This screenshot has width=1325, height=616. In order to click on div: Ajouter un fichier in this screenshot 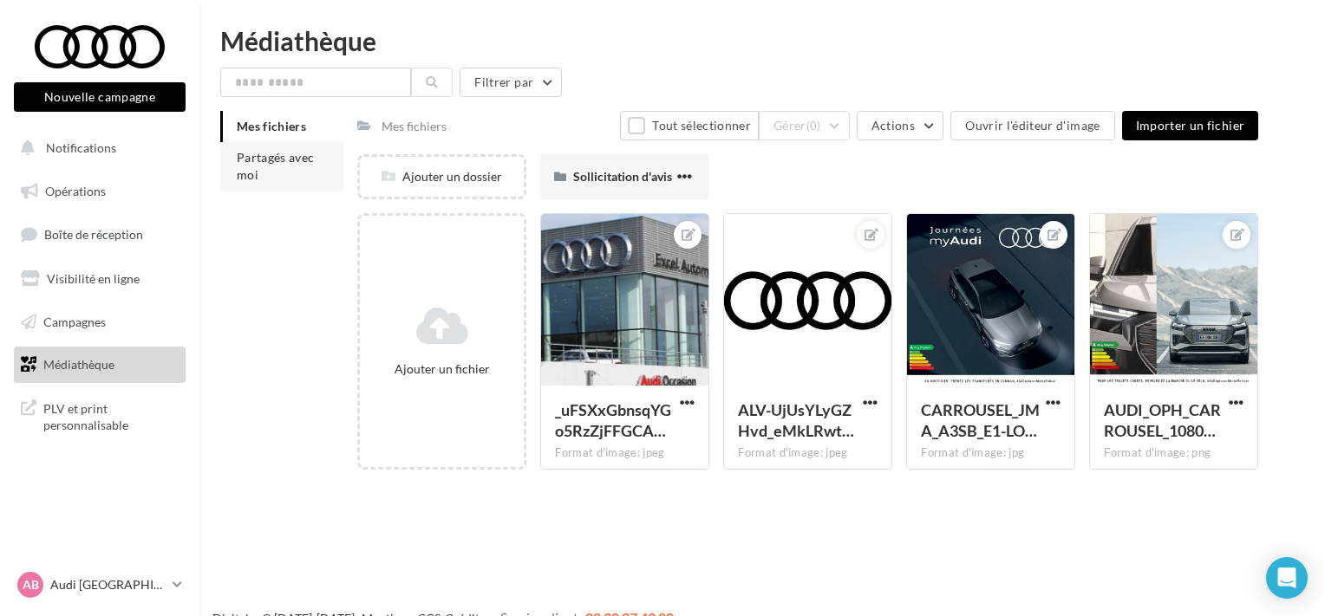, I will do `click(441, 369)`.